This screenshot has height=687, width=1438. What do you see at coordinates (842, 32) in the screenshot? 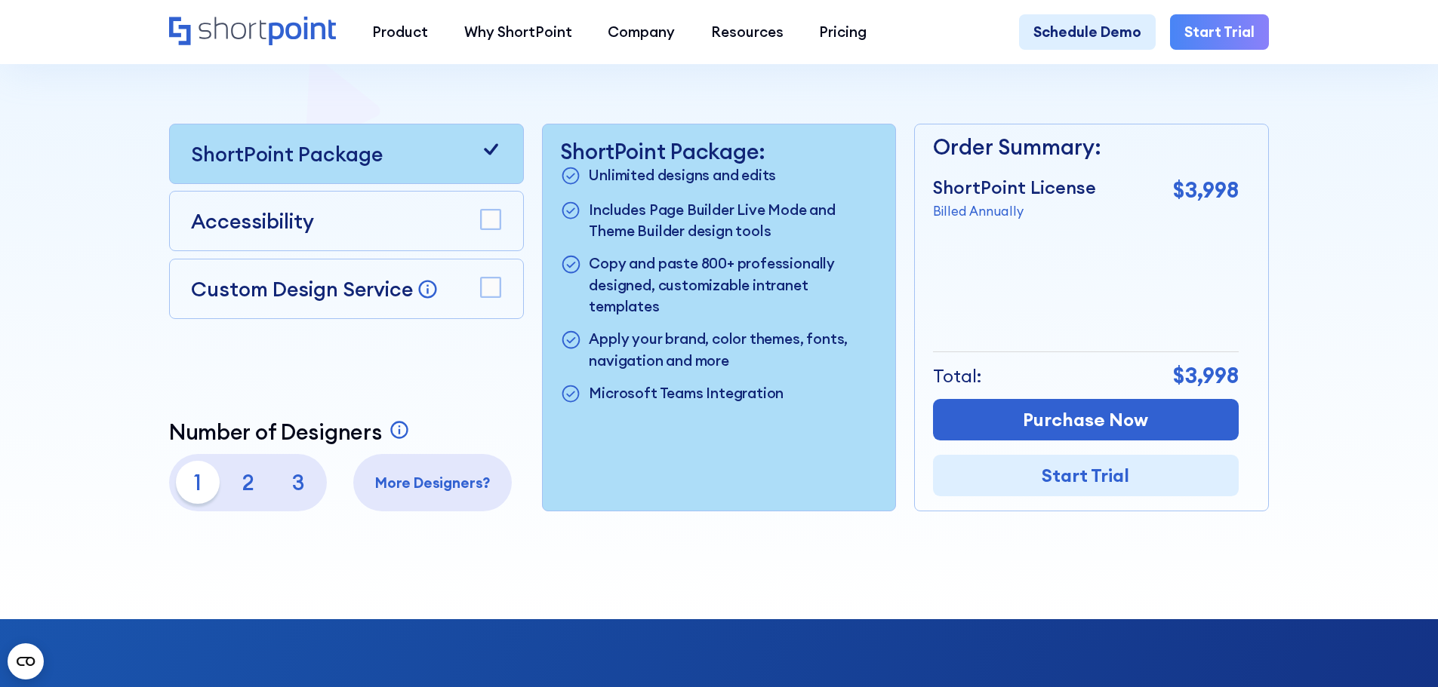
I see `div: Pricing` at bounding box center [842, 32].